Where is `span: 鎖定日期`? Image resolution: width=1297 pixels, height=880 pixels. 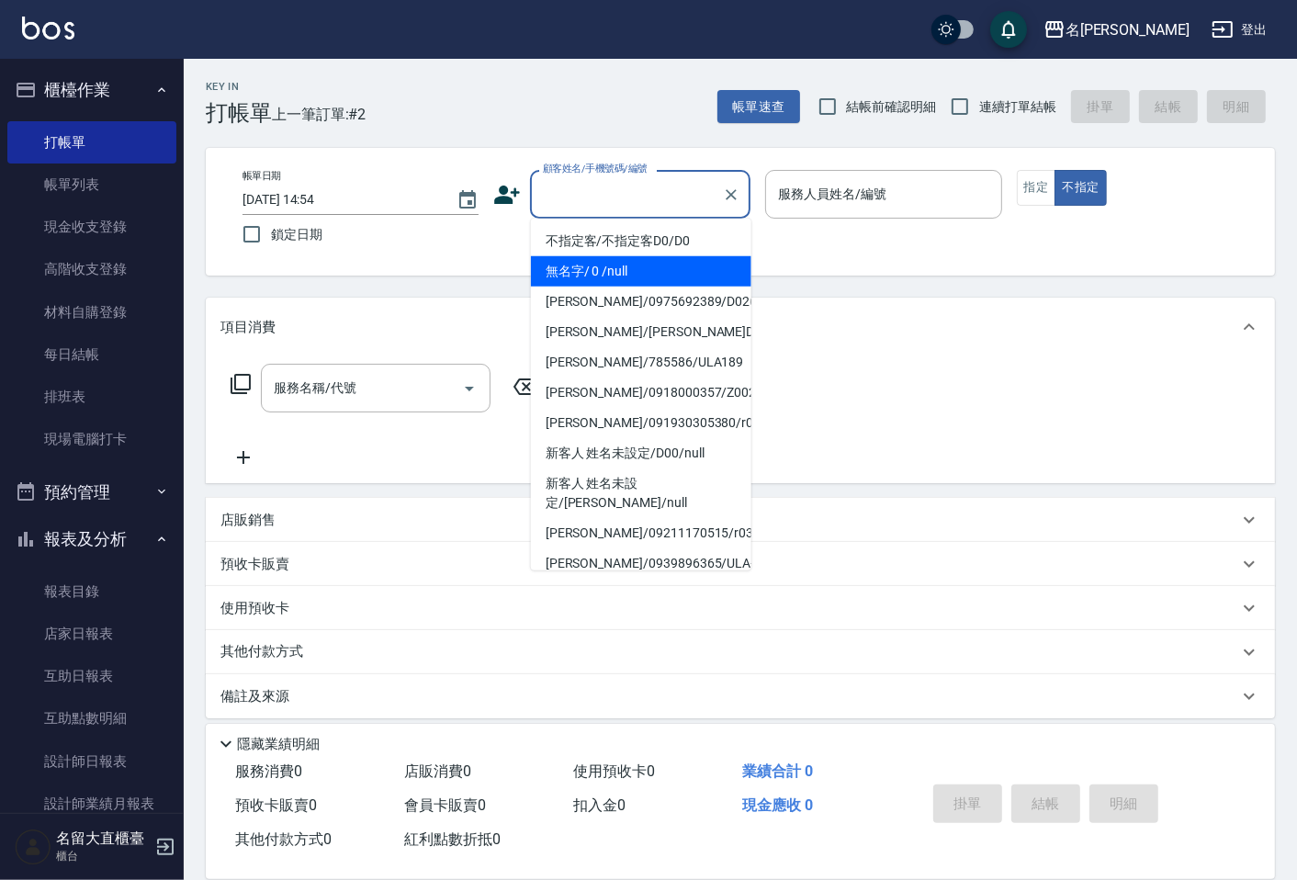 span: 鎖定日期 is located at coordinates (297, 234).